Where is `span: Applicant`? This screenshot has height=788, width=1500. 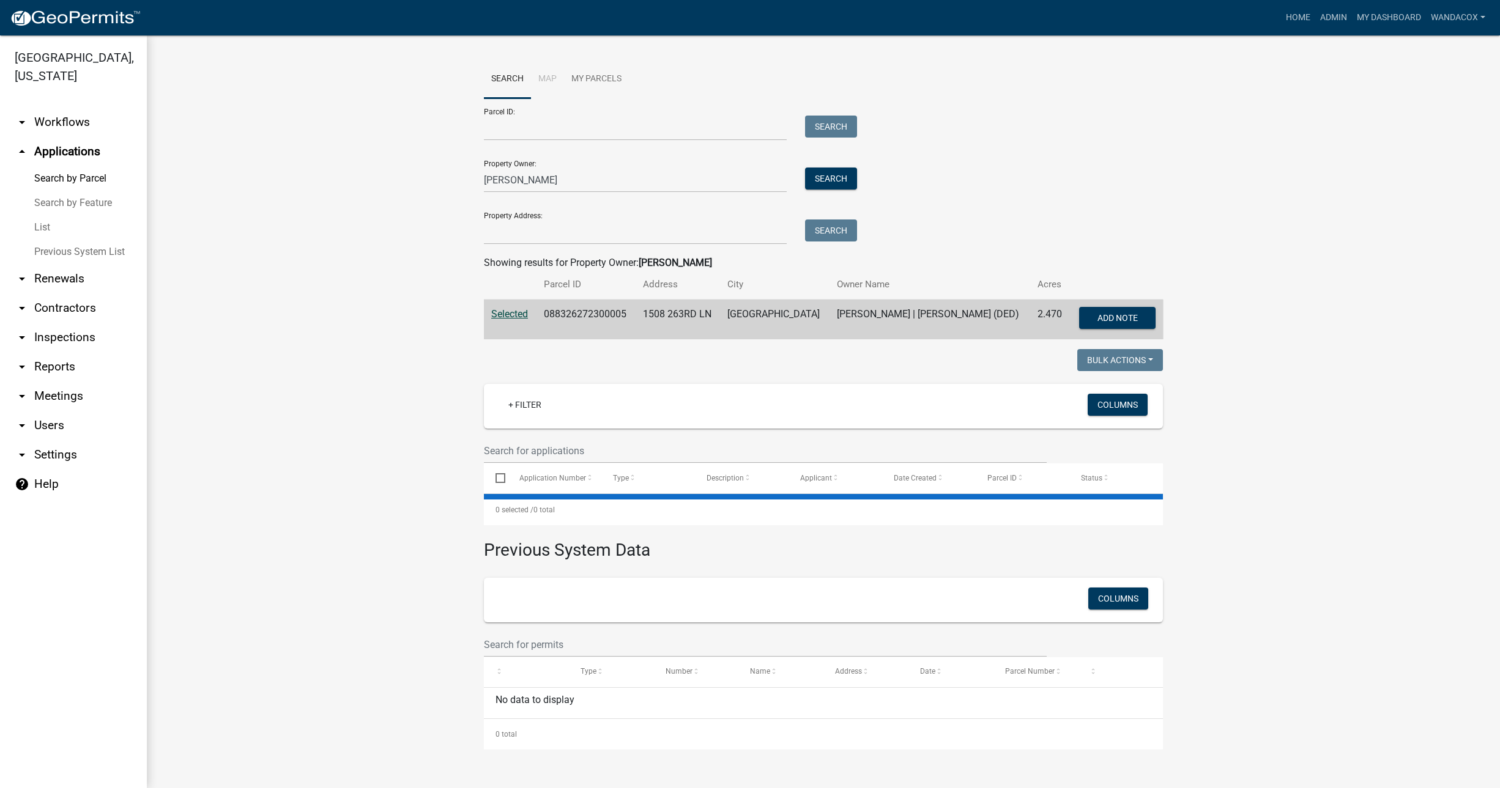
span: Applicant is located at coordinates (816, 478).